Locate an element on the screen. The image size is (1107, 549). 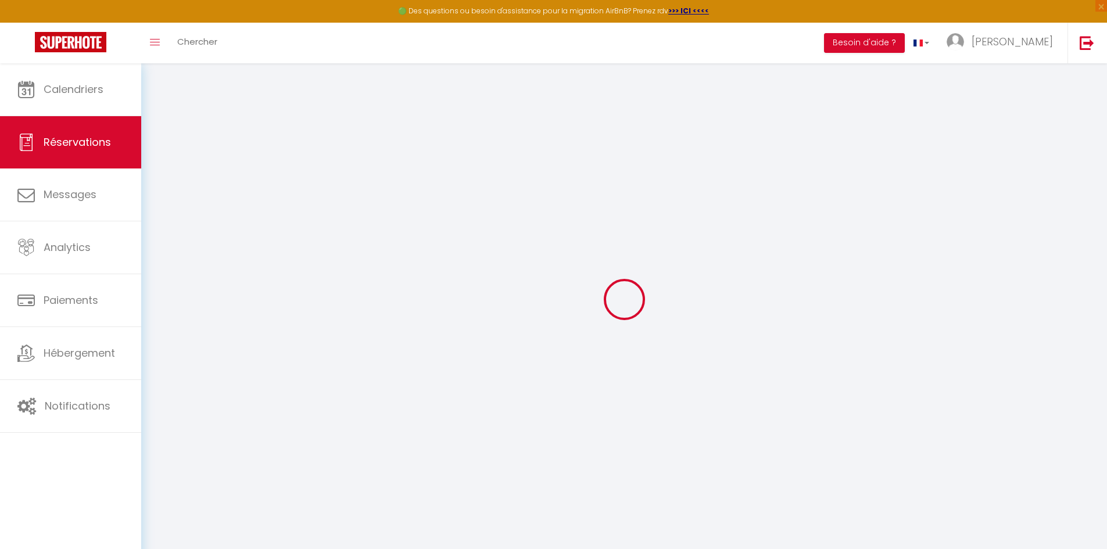
img: logout is located at coordinates (1086, 42).